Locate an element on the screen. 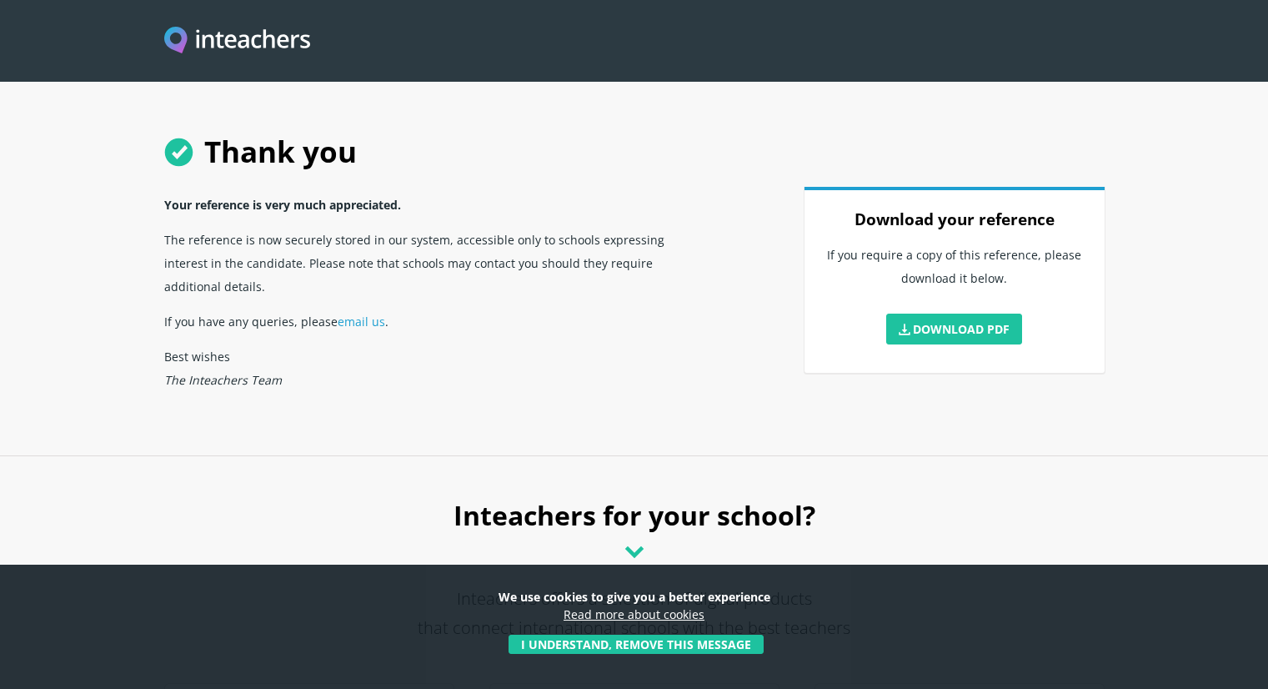 Image resolution: width=1268 pixels, height=689 pixels. p: Your reference is very much appreciated. is located at coordinates (434, 204).